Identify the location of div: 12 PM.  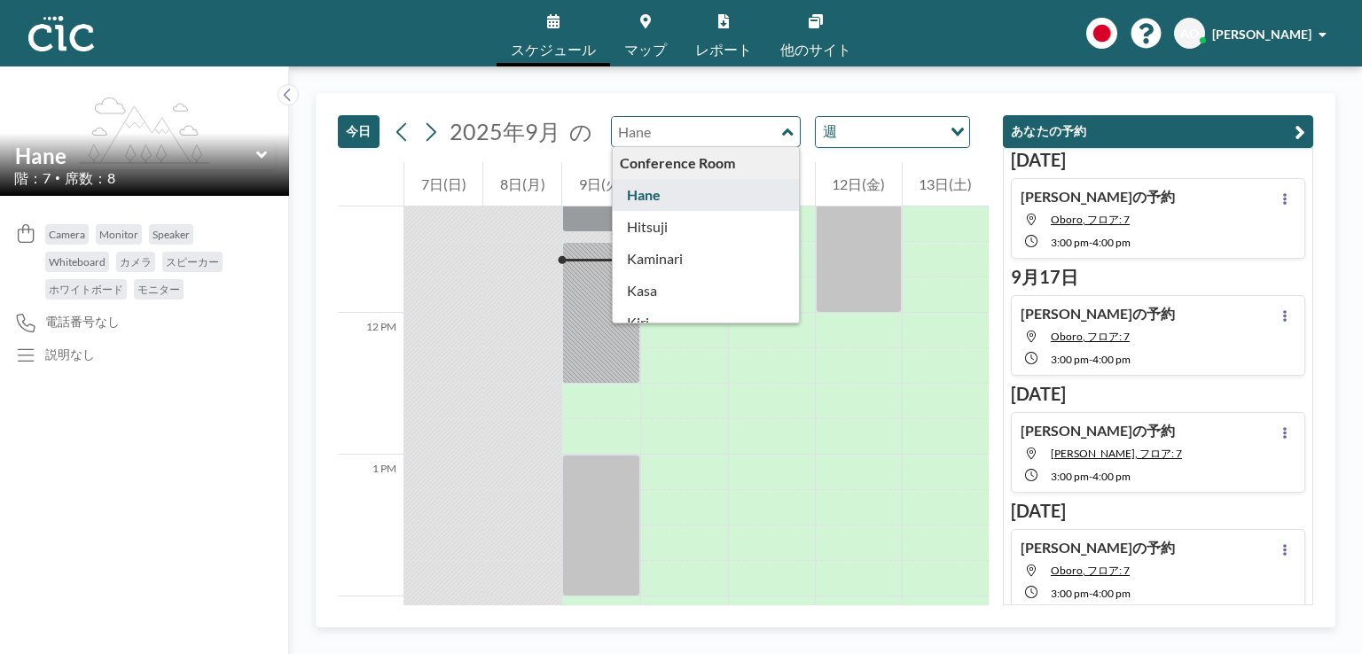
(371, 384).